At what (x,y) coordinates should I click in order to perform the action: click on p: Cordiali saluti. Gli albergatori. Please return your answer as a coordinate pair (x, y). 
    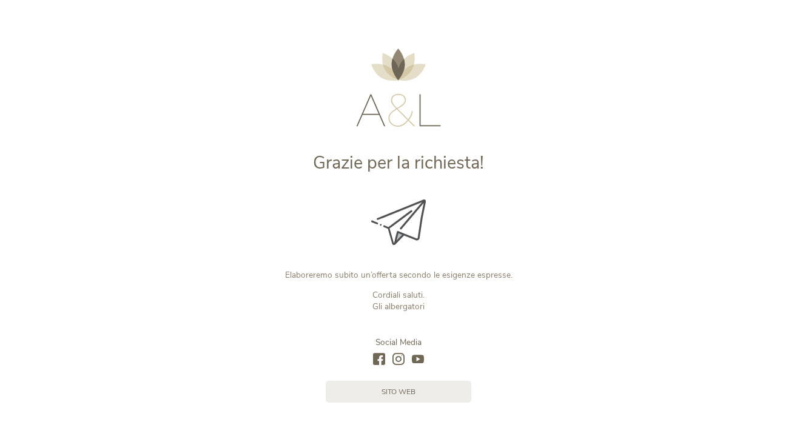
    Looking at the image, I should click on (399, 301).